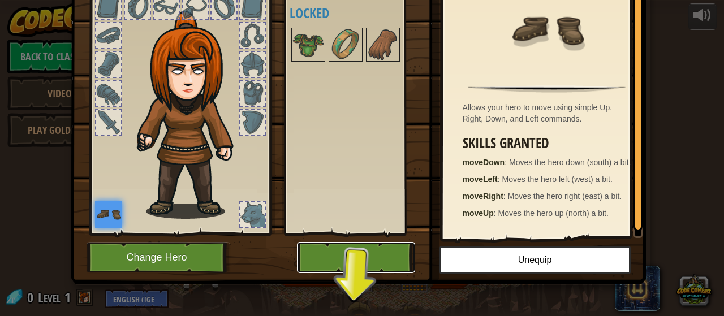 This screenshot has height=316, width=724. Describe the element at coordinates (483, 196) in the screenshot. I see `strong: moveRight` at that location.